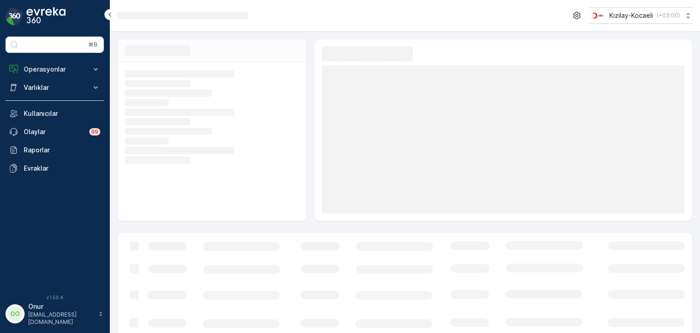 Image resolution: width=700 pixels, height=333 pixels. I want to click on p: Kızılay-Kocaeli, so click(631, 15).